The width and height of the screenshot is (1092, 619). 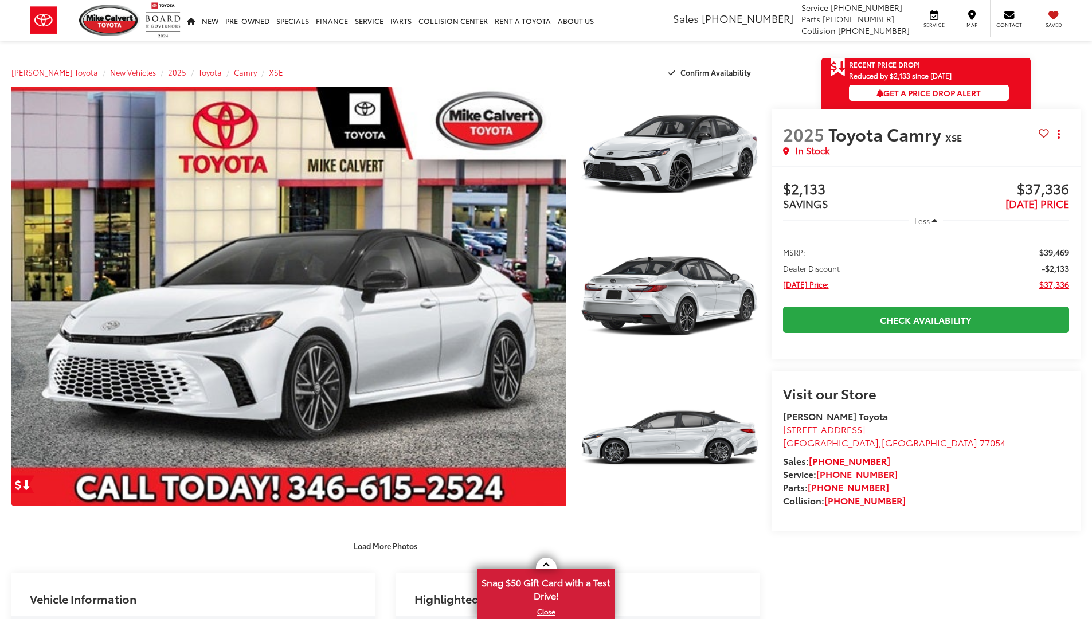 I want to click on span: Map, so click(x=971, y=25).